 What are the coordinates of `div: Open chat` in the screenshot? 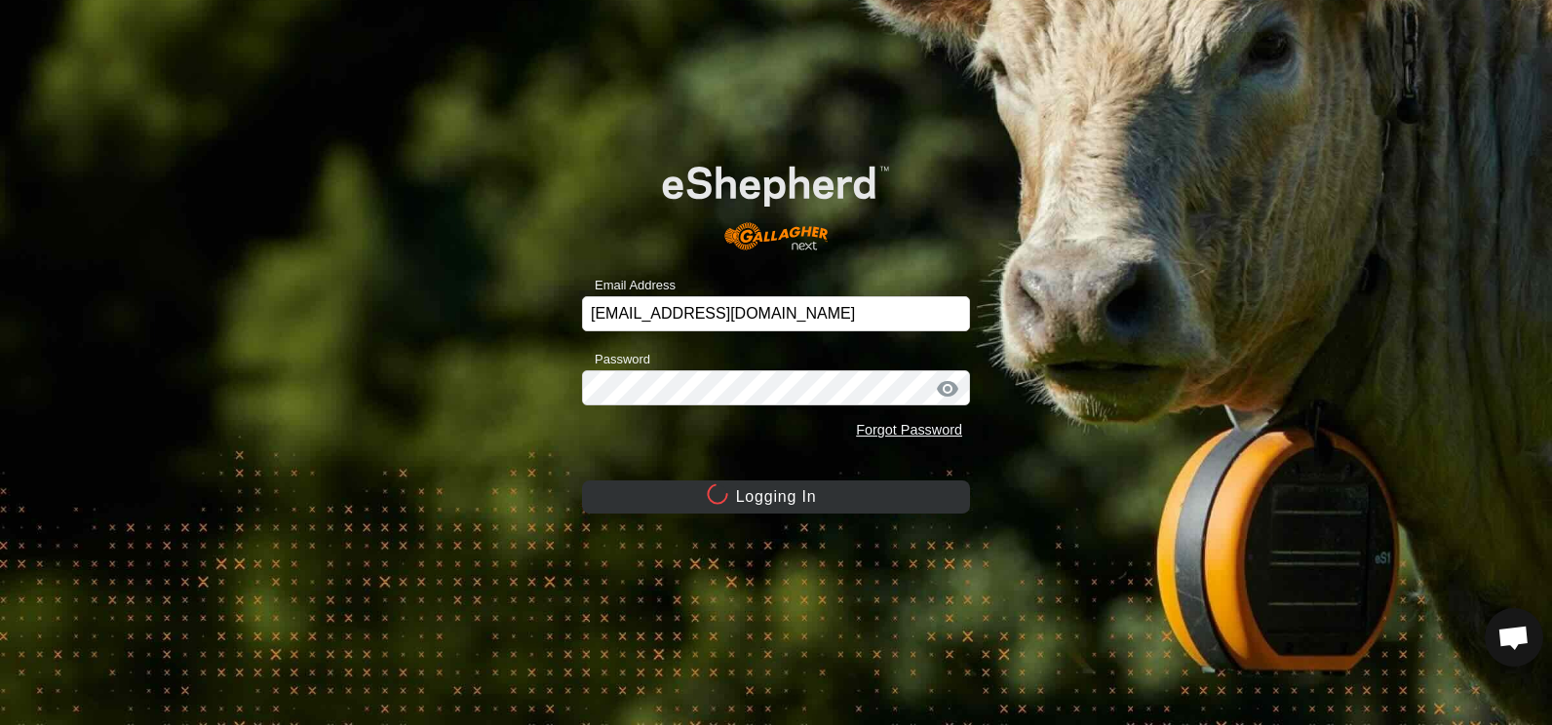 It's located at (1514, 637).